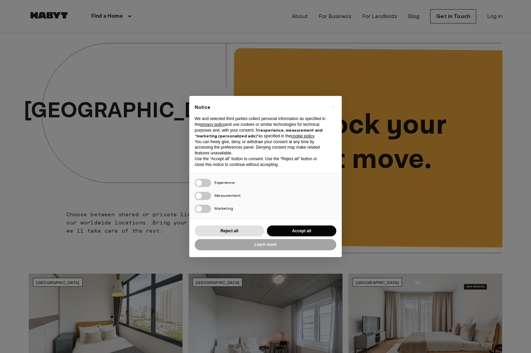 The height and width of the screenshot is (353, 531). Describe the element at coordinates (301, 231) in the screenshot. I see `button: Accept all` at that location.